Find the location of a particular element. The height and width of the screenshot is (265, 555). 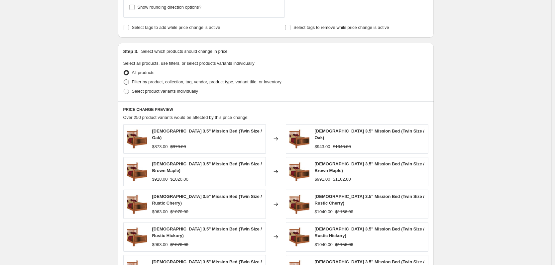

h6: PRICE CHANGE PREVIEW is located at coordinates (276, 110).